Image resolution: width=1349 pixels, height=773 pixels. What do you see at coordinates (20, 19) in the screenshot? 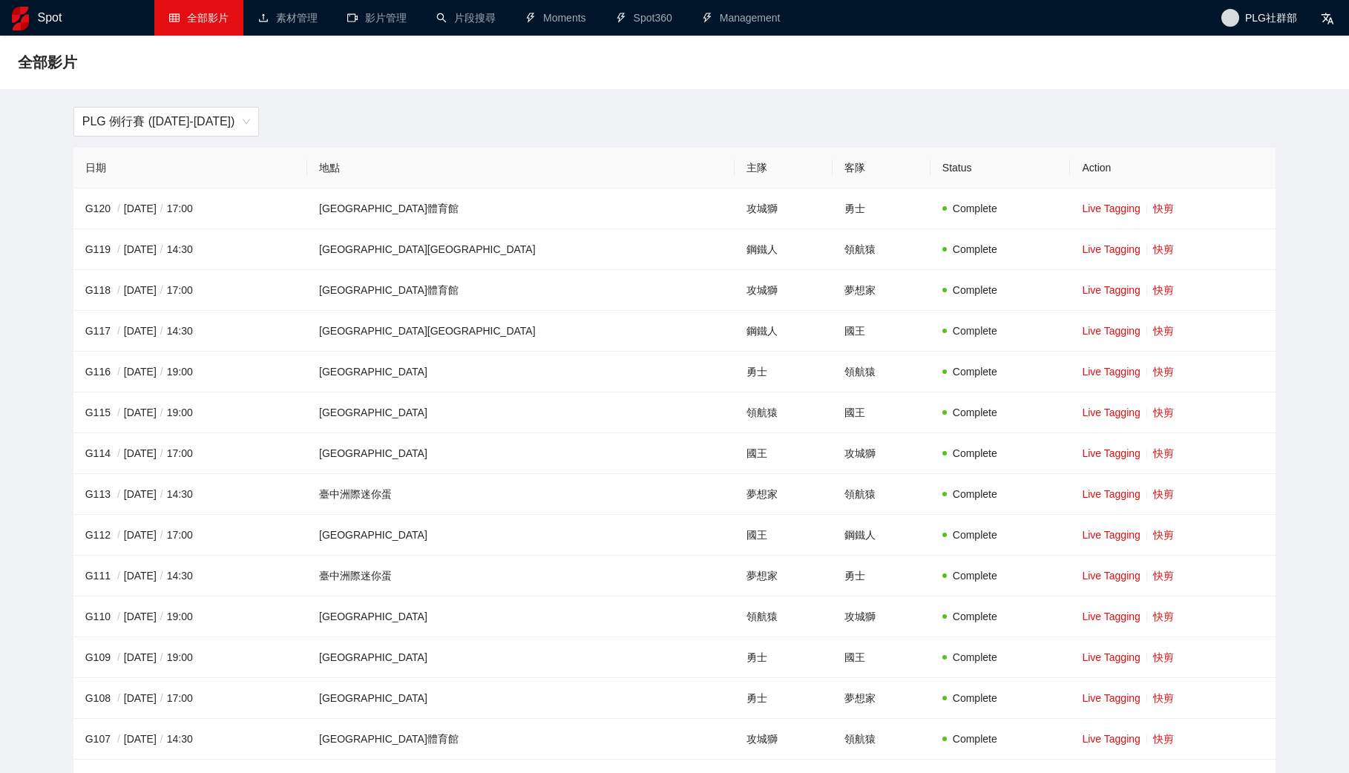
I see `img: logo` at bounding box center [20, 19].